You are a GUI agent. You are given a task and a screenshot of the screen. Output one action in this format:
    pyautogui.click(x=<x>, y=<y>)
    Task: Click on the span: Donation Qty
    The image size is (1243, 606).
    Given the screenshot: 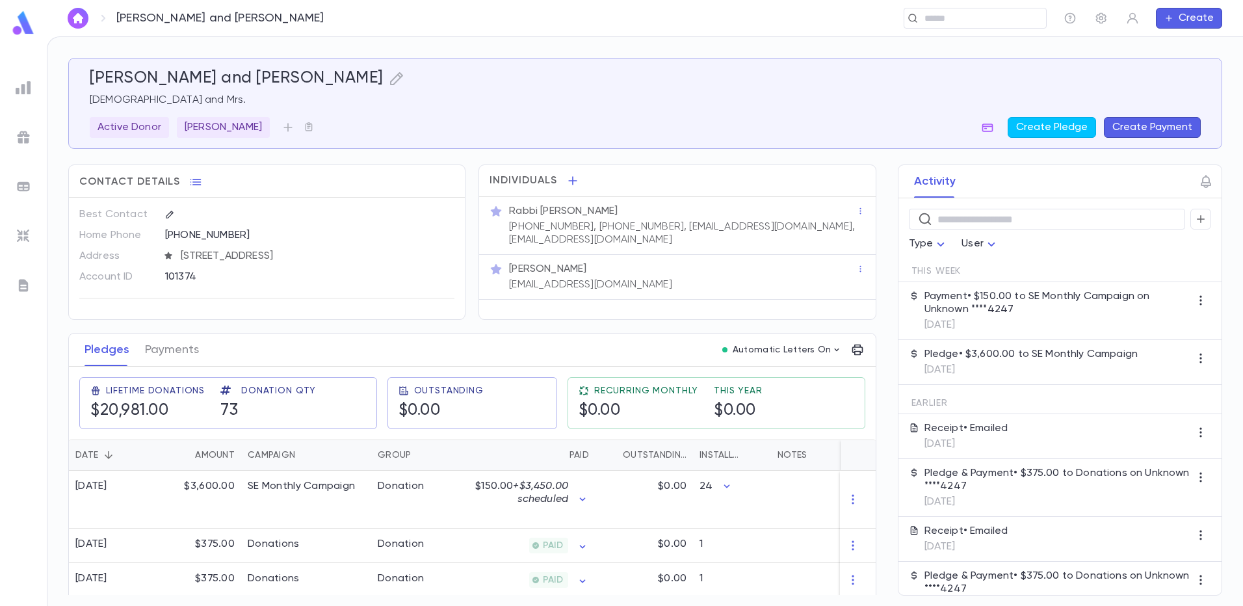 What is the action you would take?
    pyautogui.click(x=278, y=391)
    